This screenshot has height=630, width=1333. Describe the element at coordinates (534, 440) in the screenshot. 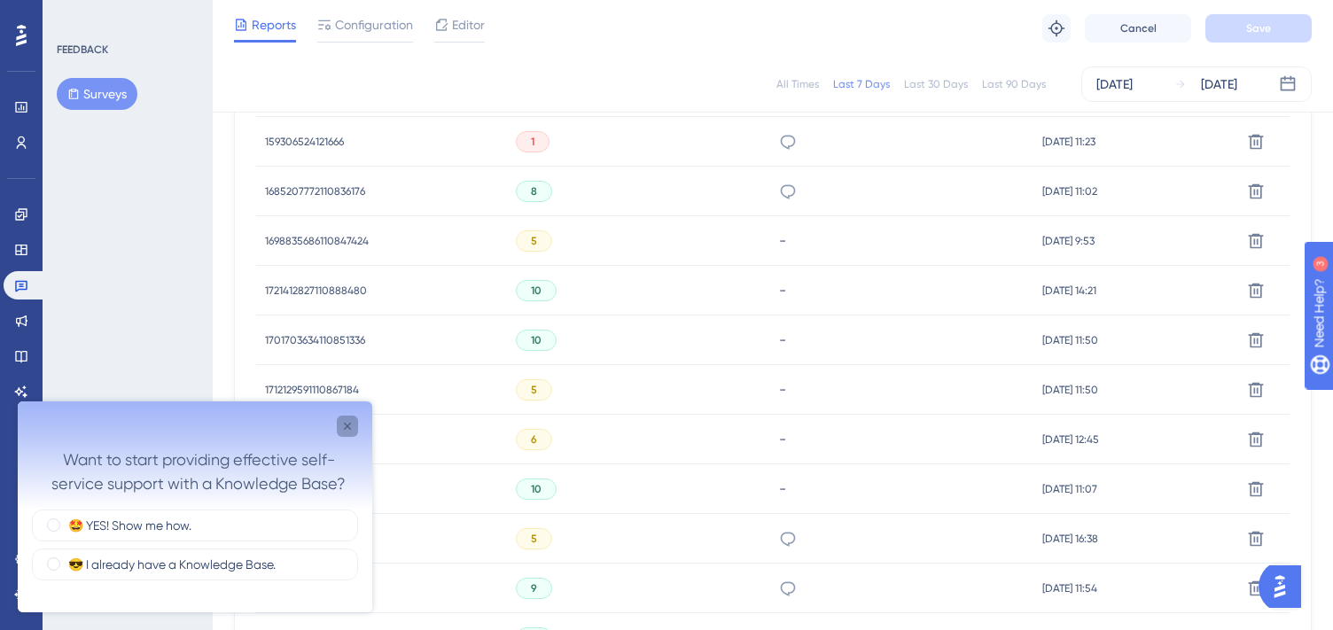

I see `span: 6` at that location.